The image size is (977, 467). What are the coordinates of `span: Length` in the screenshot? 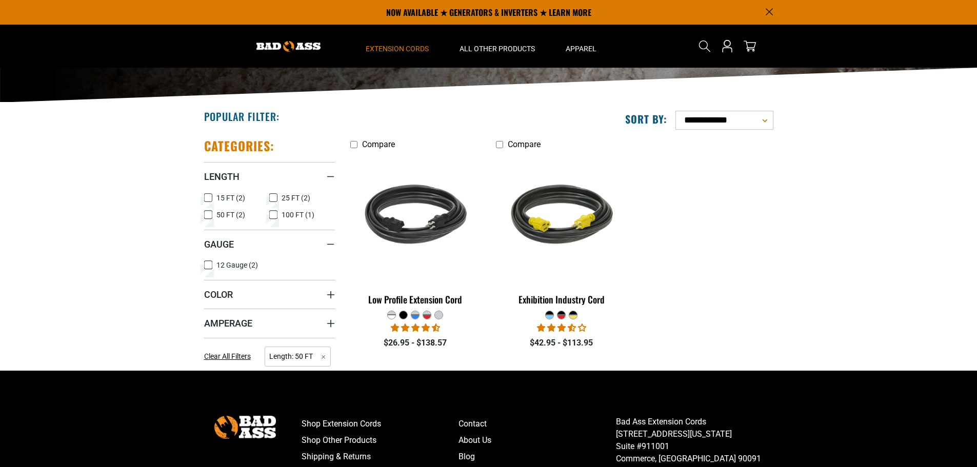 It's located at (222, 176).